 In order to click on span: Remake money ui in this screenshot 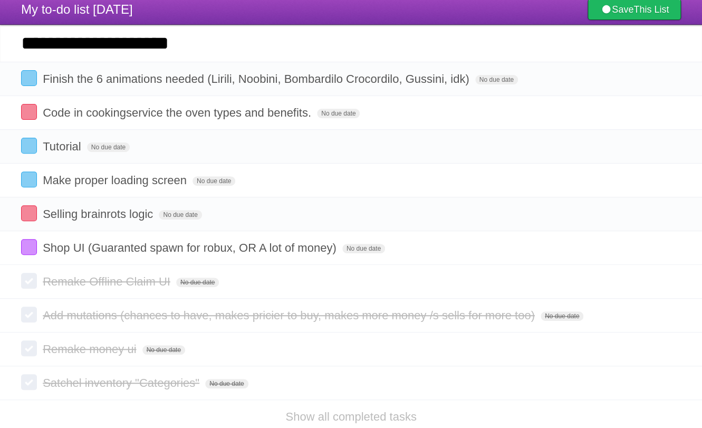, I will do `click(91, 349)`.